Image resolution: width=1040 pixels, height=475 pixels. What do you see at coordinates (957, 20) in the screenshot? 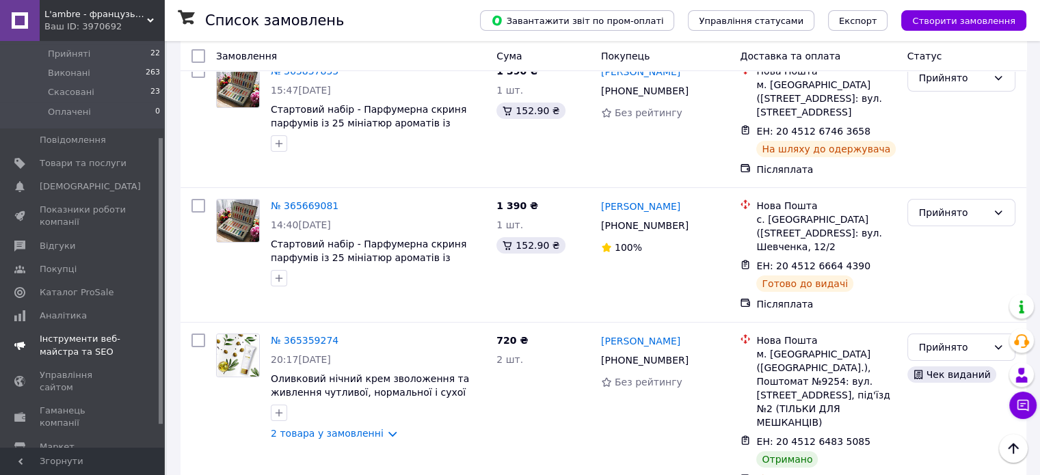
I see `a: Створити замовлення` at bounding box center [957, 20].